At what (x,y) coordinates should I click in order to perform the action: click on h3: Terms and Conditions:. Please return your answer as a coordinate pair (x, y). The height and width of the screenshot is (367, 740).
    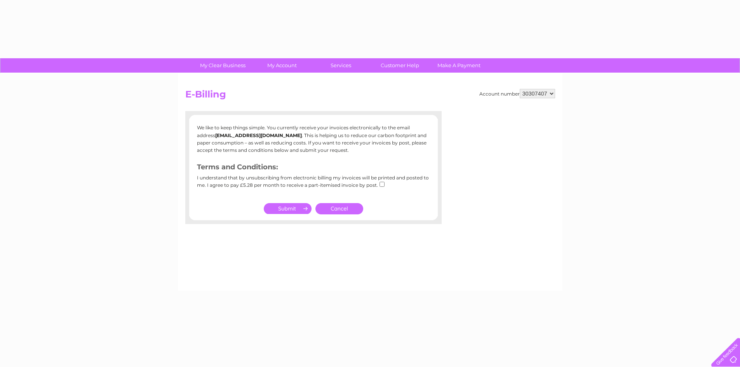
    Looking at the image, I should click on (313, 168).